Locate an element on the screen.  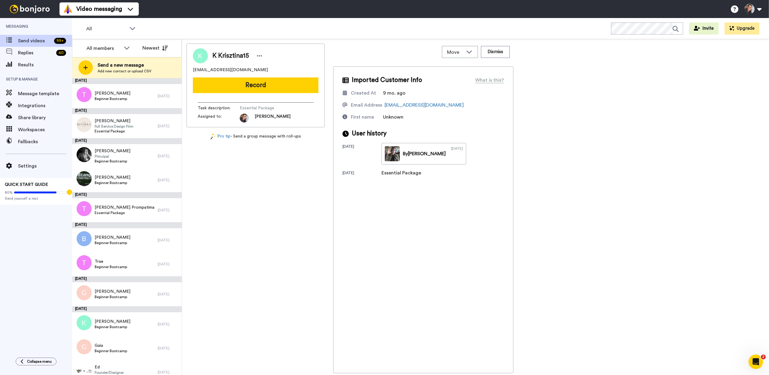
img: b.png is located at coordinates (84, 239).